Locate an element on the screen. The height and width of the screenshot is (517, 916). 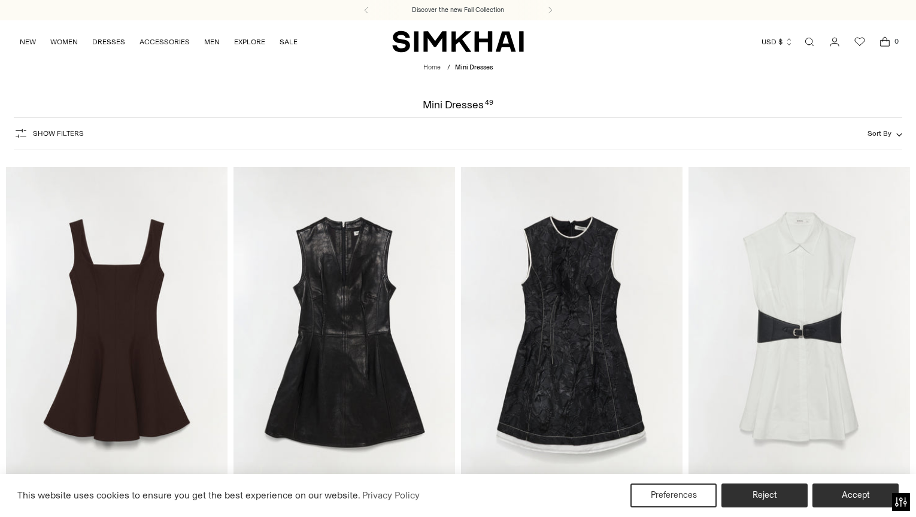
button: Preferences is located at coordinates (674, 496).